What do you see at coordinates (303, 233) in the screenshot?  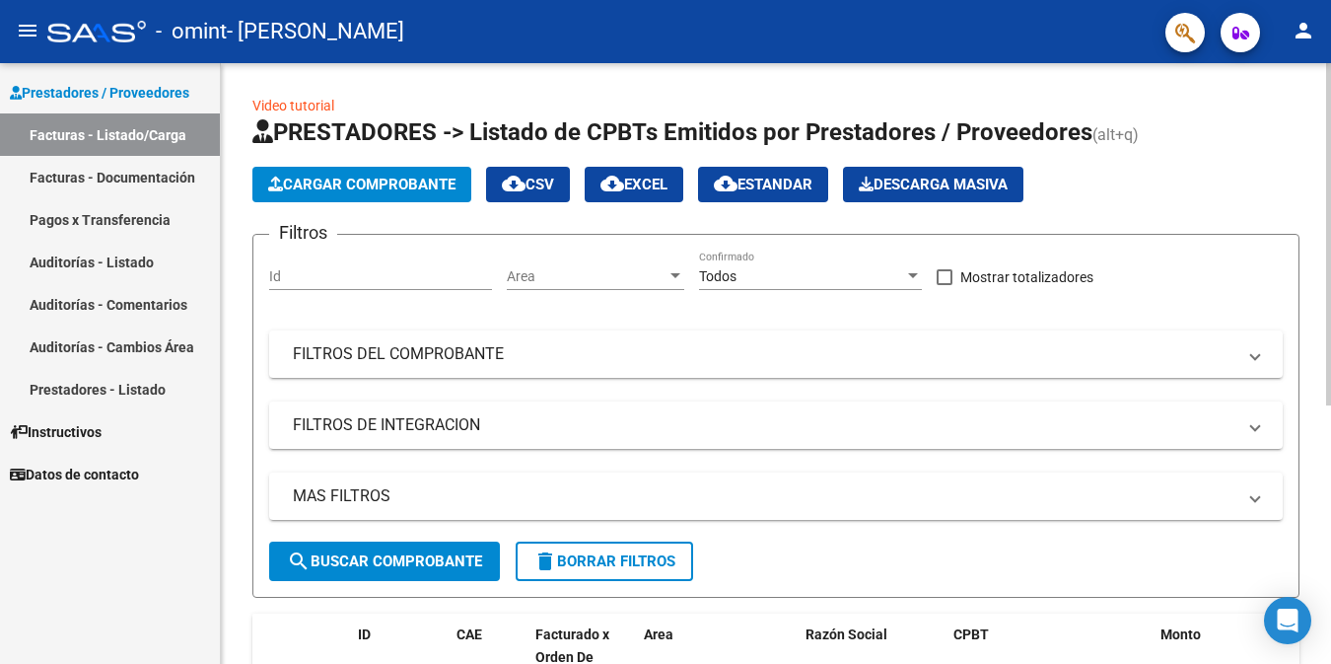 I see `h3: Filtros` at bounding box center [303, 233].